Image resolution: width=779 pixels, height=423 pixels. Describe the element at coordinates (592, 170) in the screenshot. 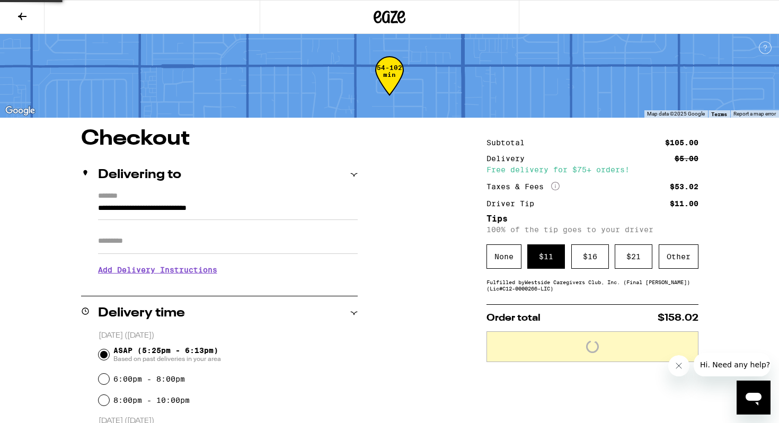

I see `div: Free delivery for $75+ orders!` at that location.